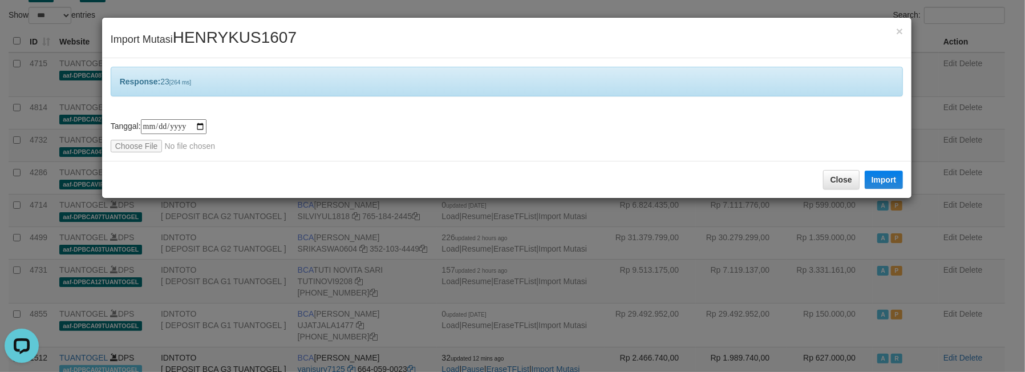 This screenshot has height=372, width=1025. I want to click on span: Import Mutasi, so click(204, 39).